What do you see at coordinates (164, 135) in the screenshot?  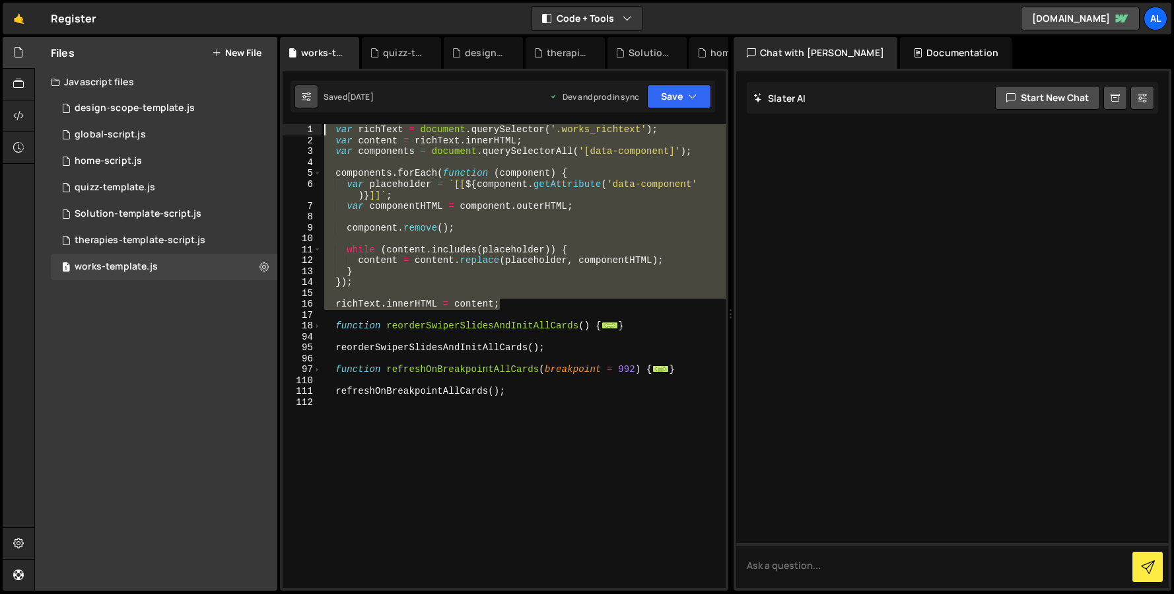 I see `div: 16219/43678.js` at bounding box center [164, 135].